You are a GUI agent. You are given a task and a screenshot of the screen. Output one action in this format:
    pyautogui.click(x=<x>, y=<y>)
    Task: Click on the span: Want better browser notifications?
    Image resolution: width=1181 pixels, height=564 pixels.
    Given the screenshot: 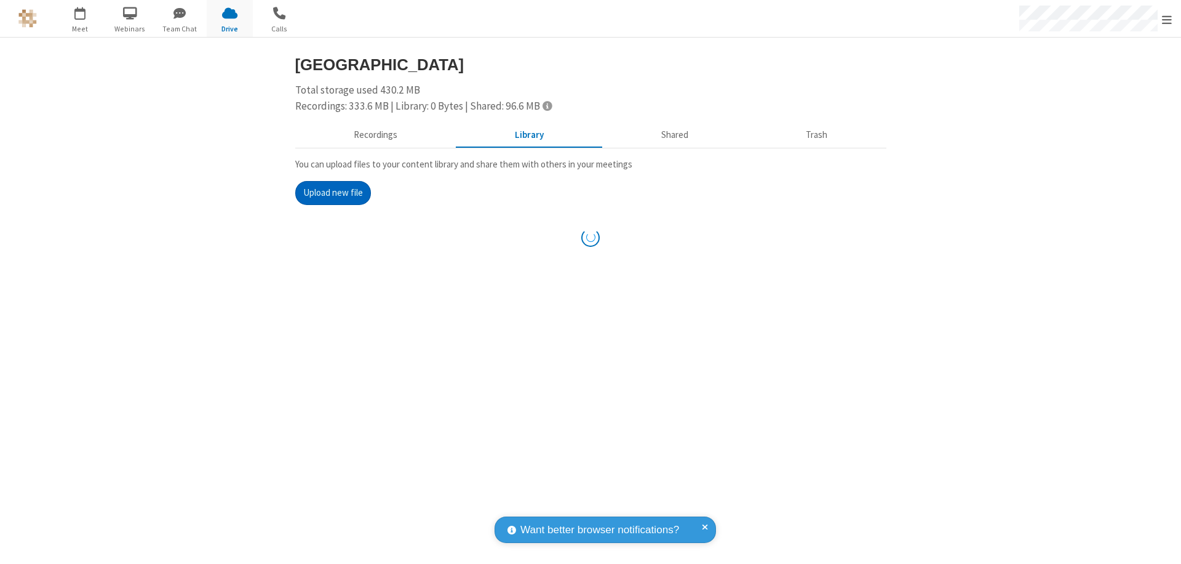 What is the action you would take?
    pyautogui.click(x=600, y=530)
    